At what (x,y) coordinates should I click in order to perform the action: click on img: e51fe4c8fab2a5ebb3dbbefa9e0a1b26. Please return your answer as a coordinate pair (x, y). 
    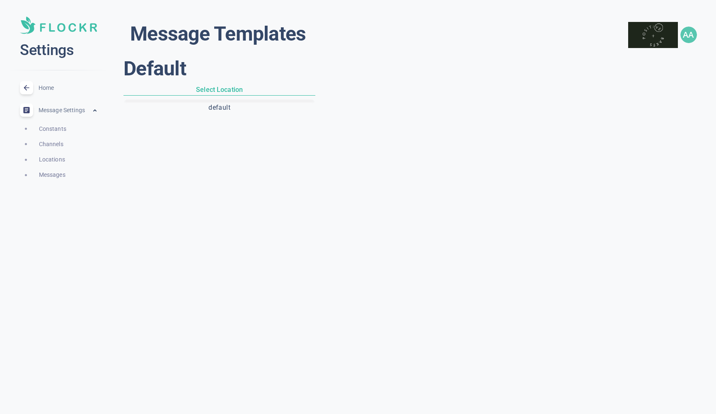
    Looking at the image, I should click on (689, 35).